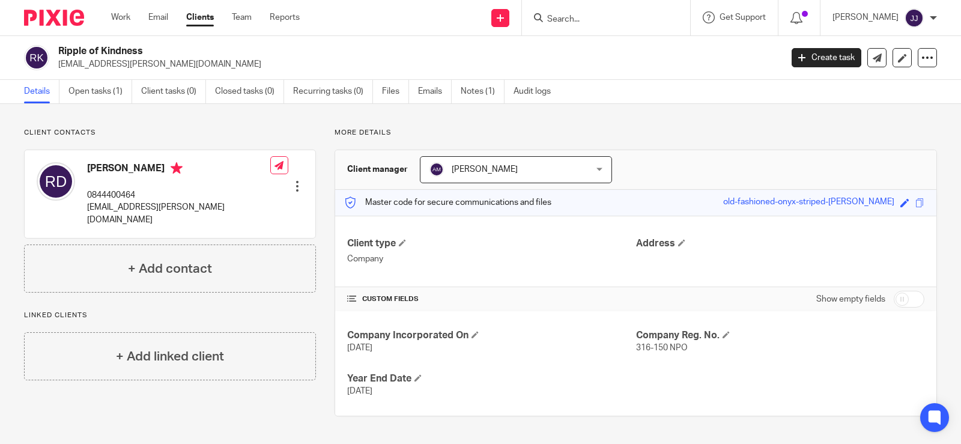  I want to click on a: Open tasks (1), so click(100, 91).